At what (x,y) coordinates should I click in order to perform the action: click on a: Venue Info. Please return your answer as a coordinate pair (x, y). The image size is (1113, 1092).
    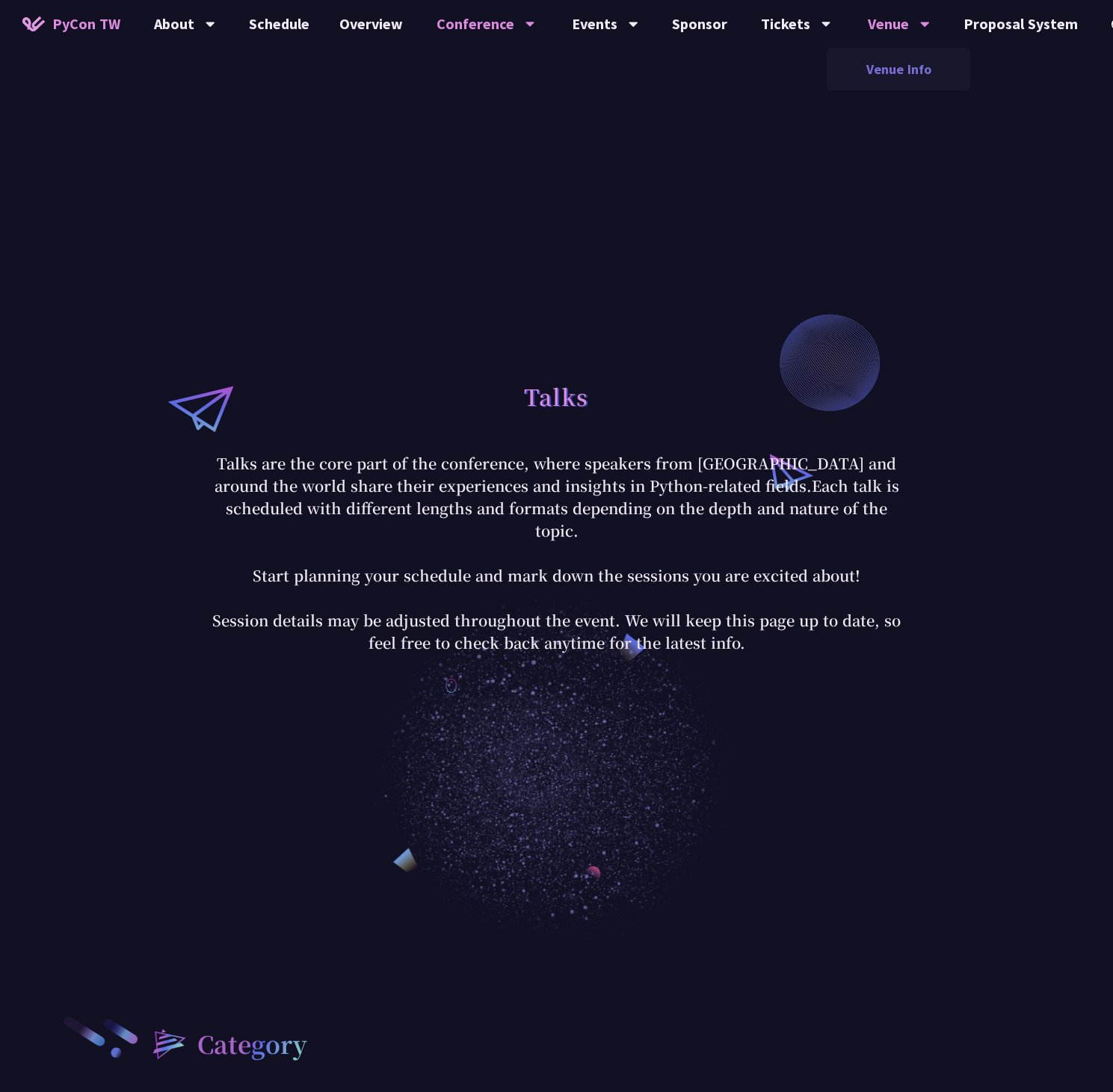
    Looking at the image, I should click on (898, 69).